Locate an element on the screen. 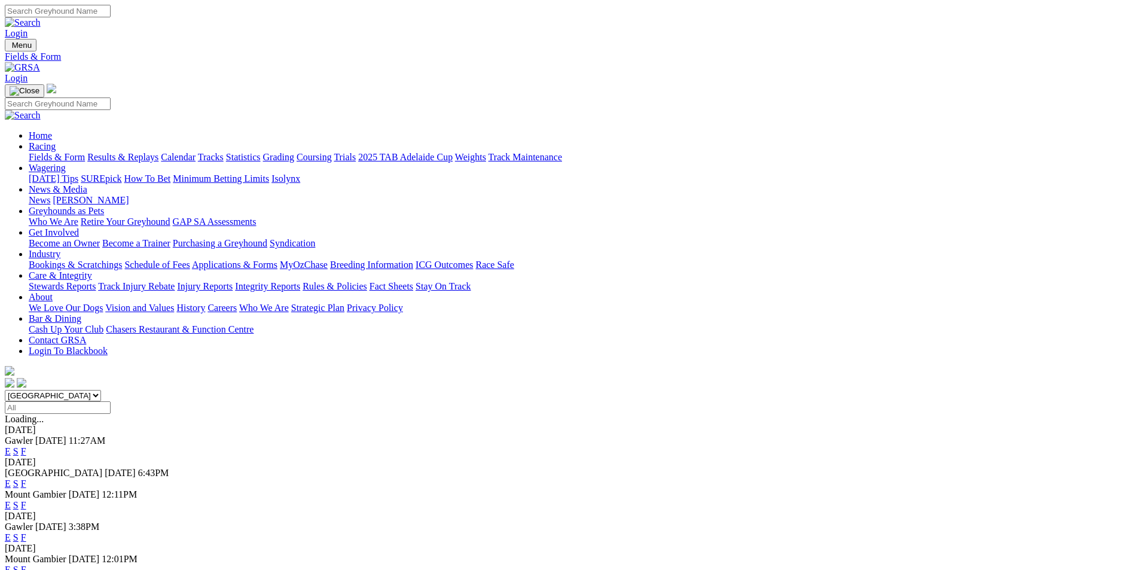  a: Syndication is located at coordinates (292, 243).